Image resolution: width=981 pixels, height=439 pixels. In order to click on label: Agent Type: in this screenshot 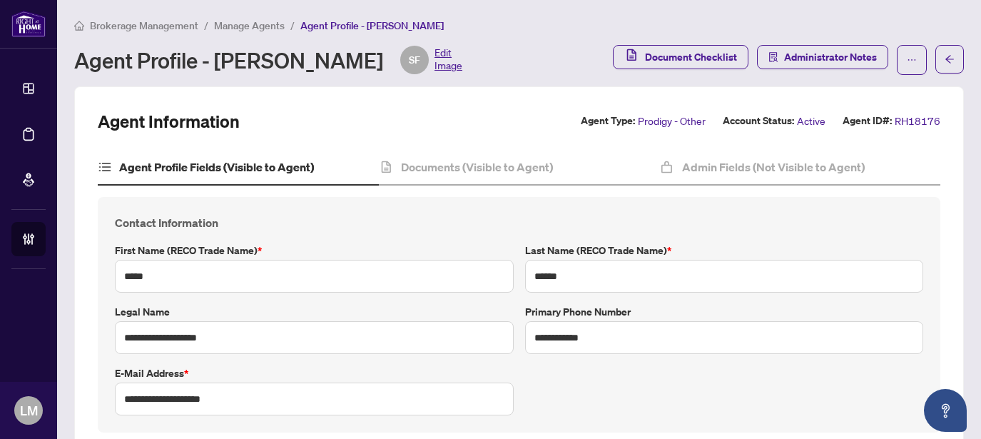, I will do `click(608, 121)`.